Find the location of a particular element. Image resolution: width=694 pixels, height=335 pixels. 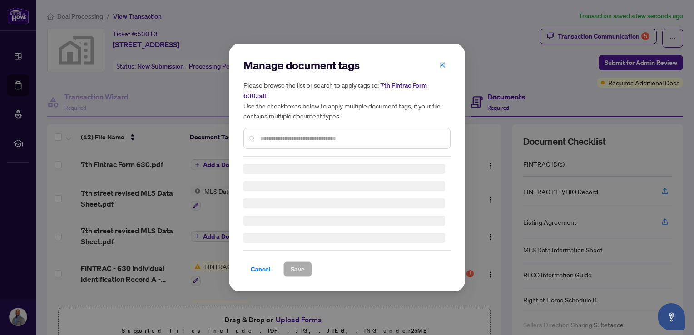

button: Cancel is located at coordinates (261, 269).